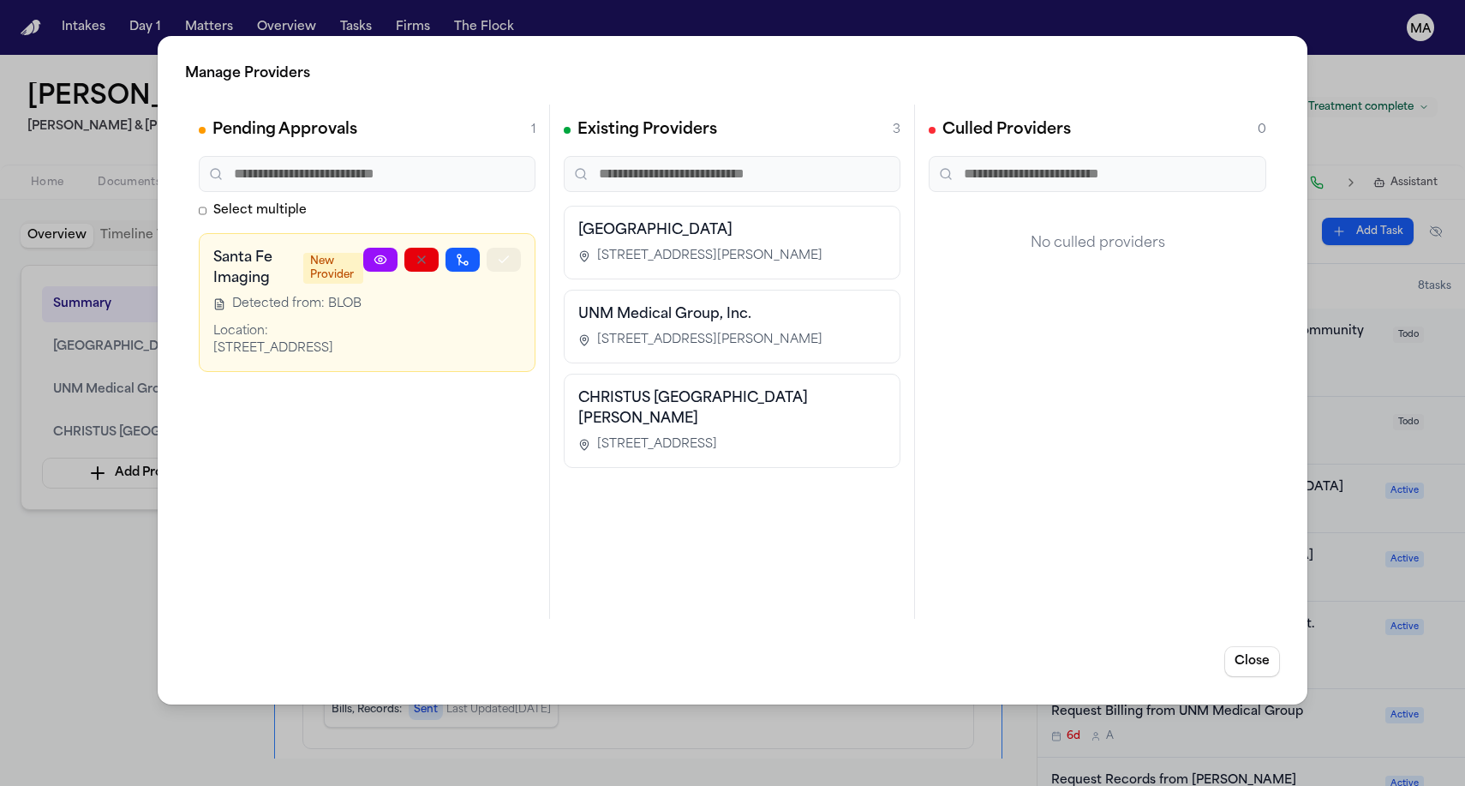 This screenshot has height=786, width=1465. Describe the element at coordinates (647, 130) in the screenshot. I see `h2: Existing Providers` at that location.